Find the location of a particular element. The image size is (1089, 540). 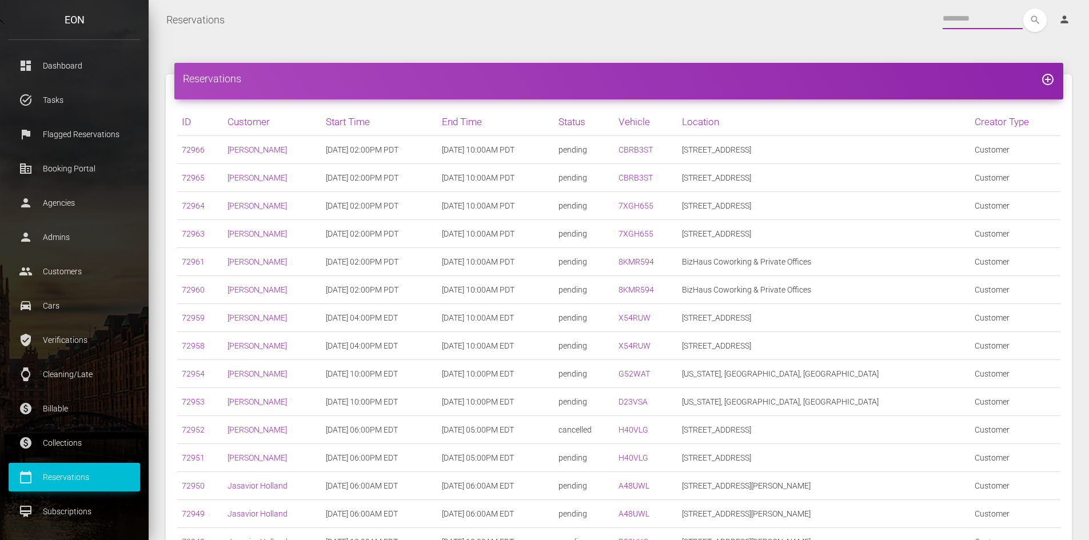

a: drive_eta Cars is located at coordinates (74, 306).